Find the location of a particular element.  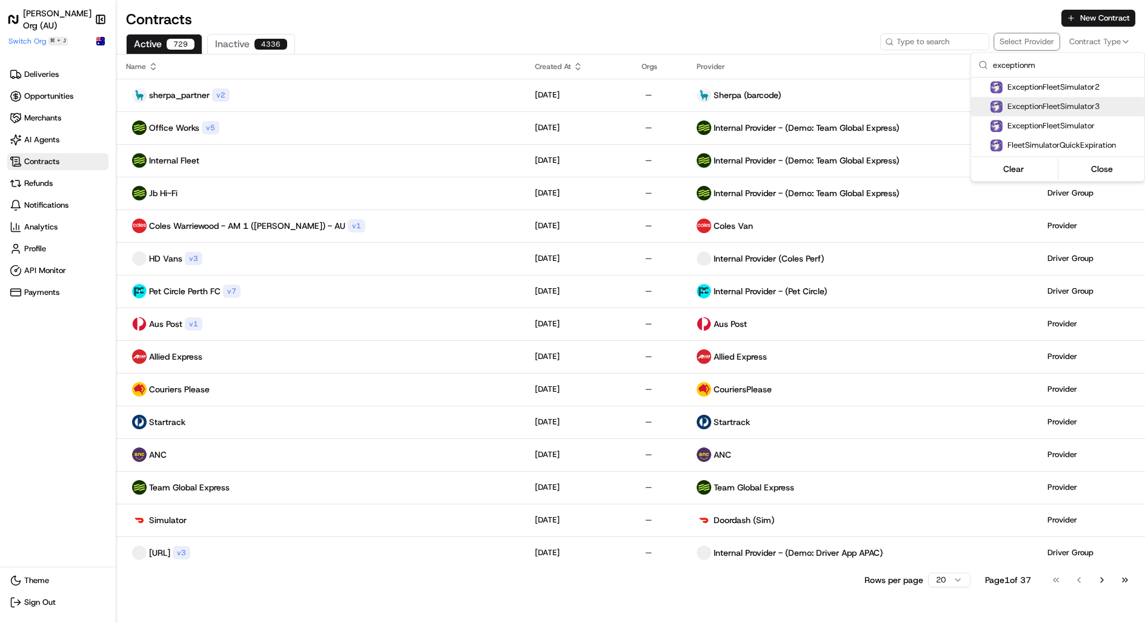

p: ExceptionFleetSimulator2 is located at coordinates (1054, 87).